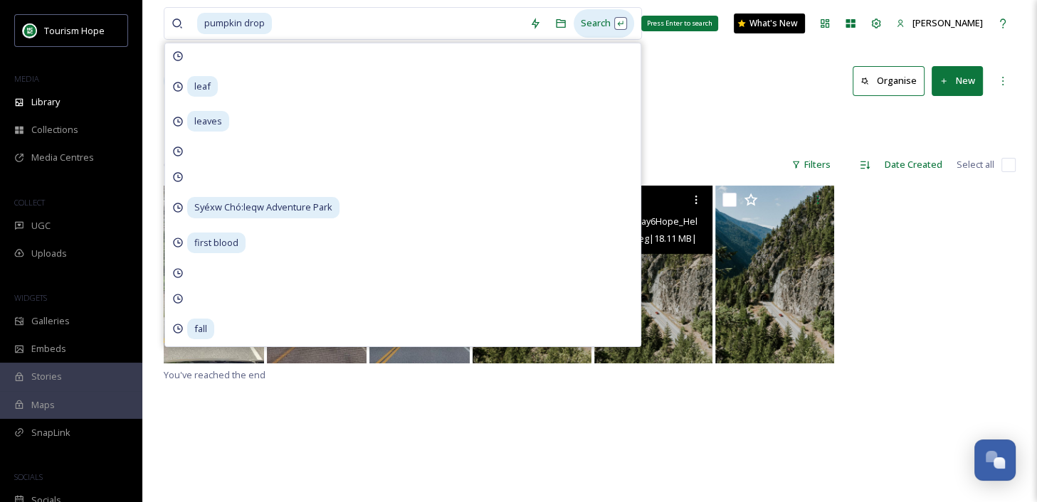  Describe the element at coordinates (769, 23) in the screenshot. I see `div: What's New` at that location.